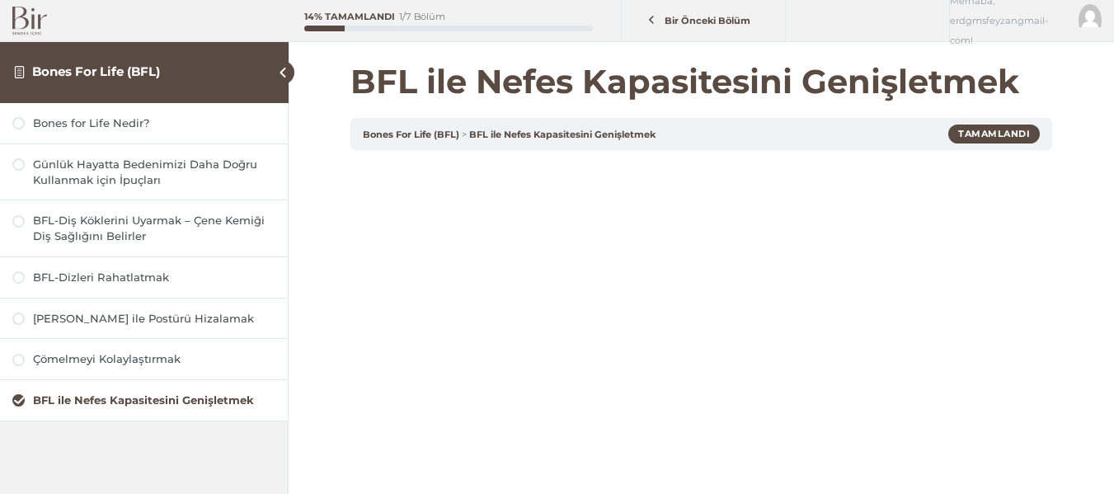 Image resolution: width=1114 pixels, height=494 pixels. What do you see at coordinates (143, 359) in the screenshot?
I see `a: Çömelmeyi Kolaylaştırmak` at bounding box center [143, 359].